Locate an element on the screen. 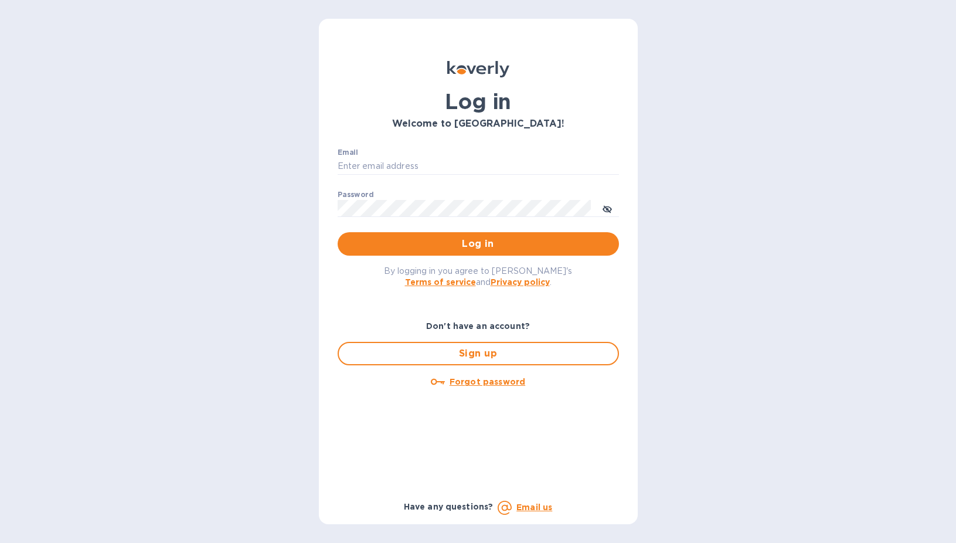  u: Forgot password is located at coordinates (487, 381).